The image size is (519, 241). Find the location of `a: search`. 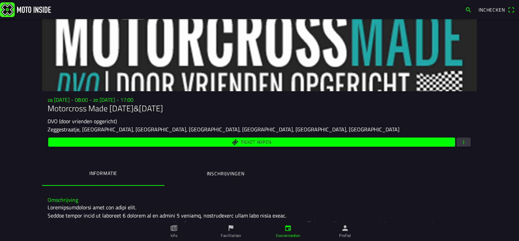

a: search is located at coordinates (469, 10).